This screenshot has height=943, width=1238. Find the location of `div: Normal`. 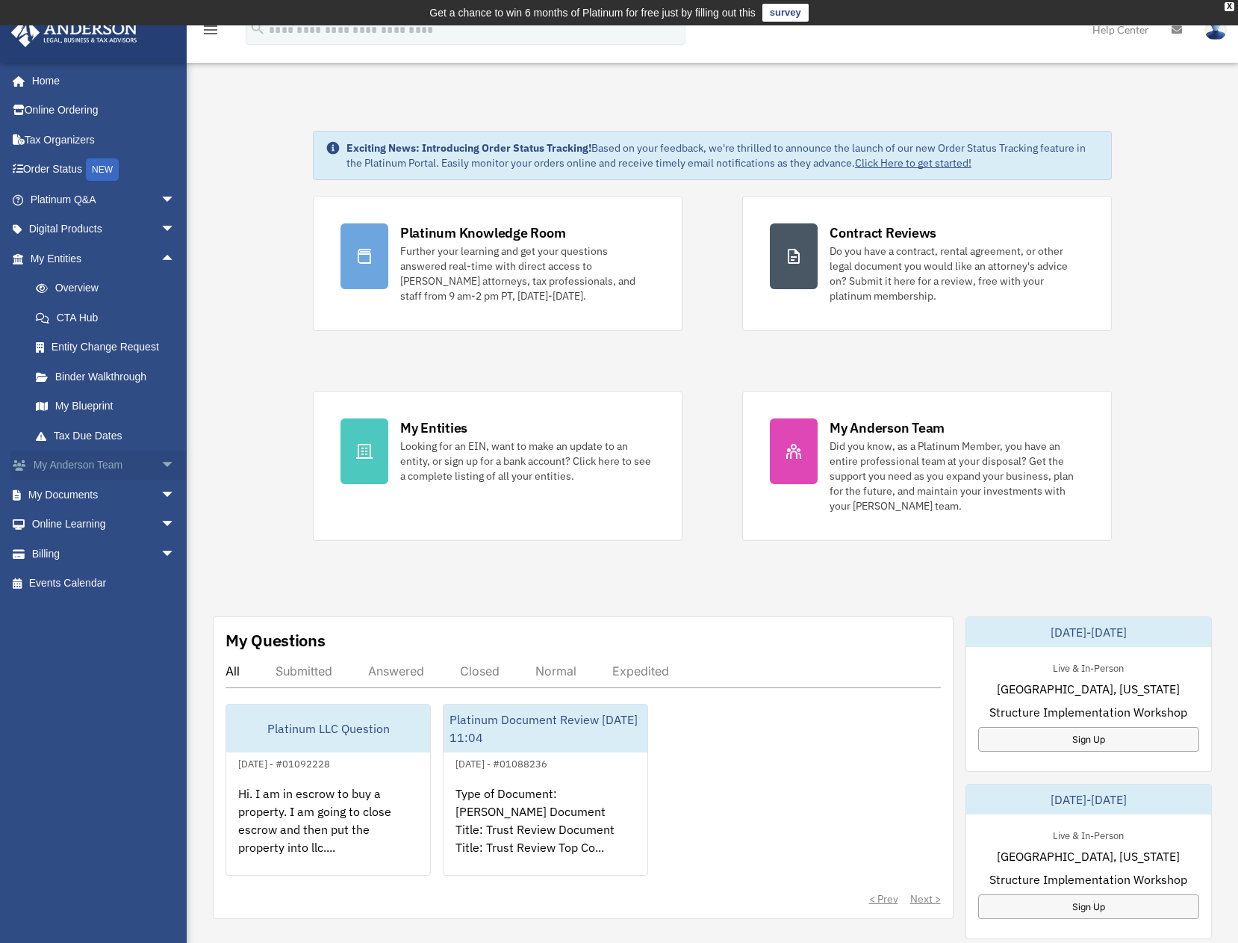

div: Normal is located at coordinates (556, 671).